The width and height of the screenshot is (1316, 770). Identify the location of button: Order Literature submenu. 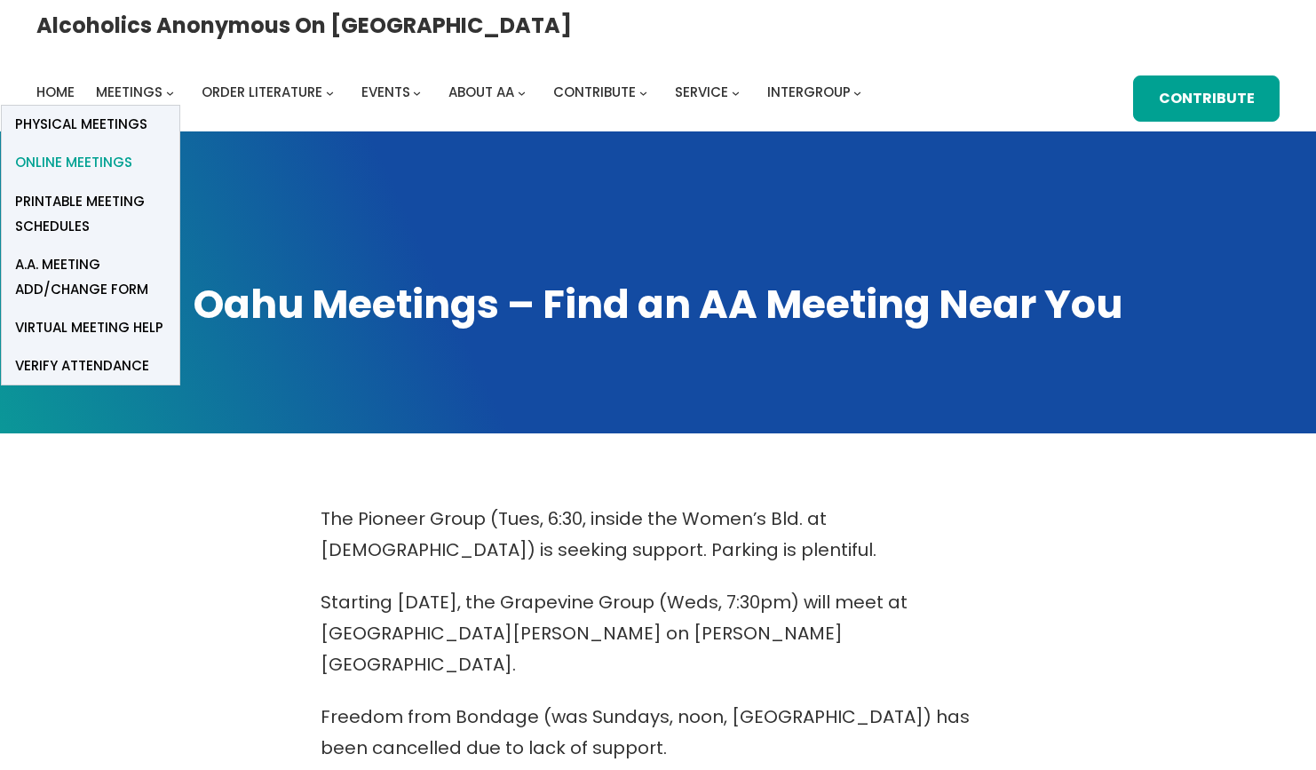
(329, 91).